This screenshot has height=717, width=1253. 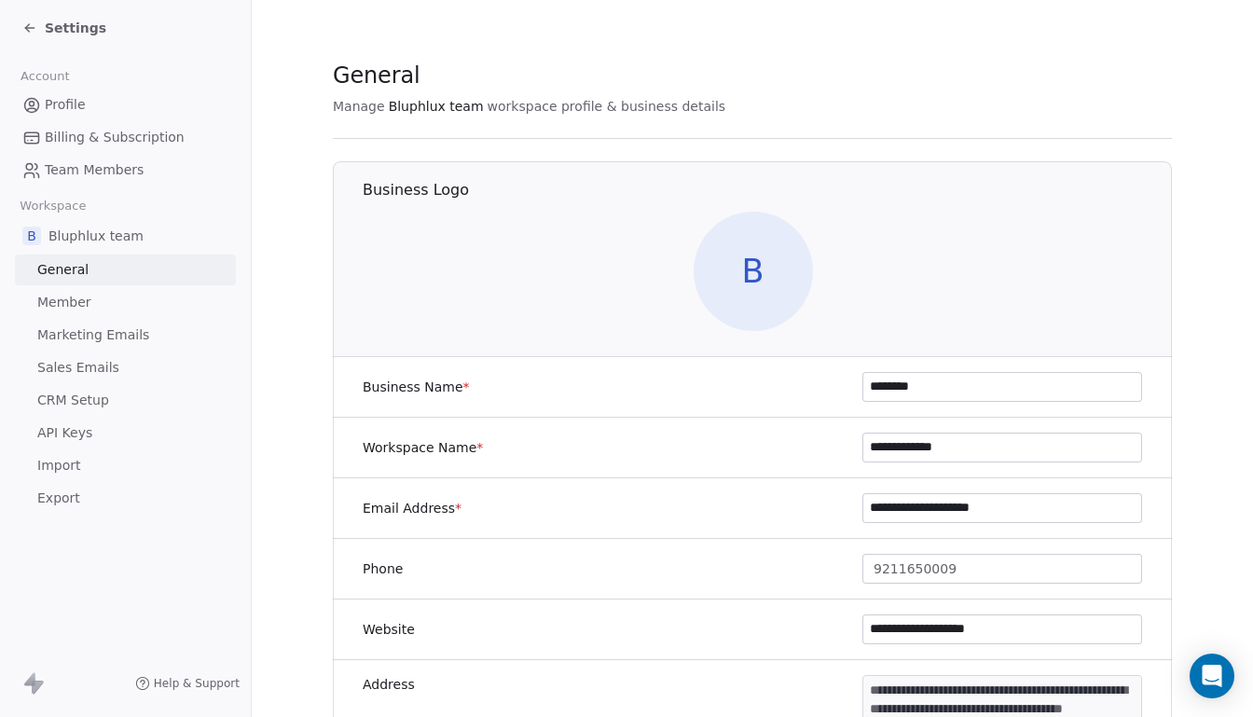 What do you see at coordinates (125, 104) in the screenshot?
I see `a: Profile` at bounding box center [125, 104].